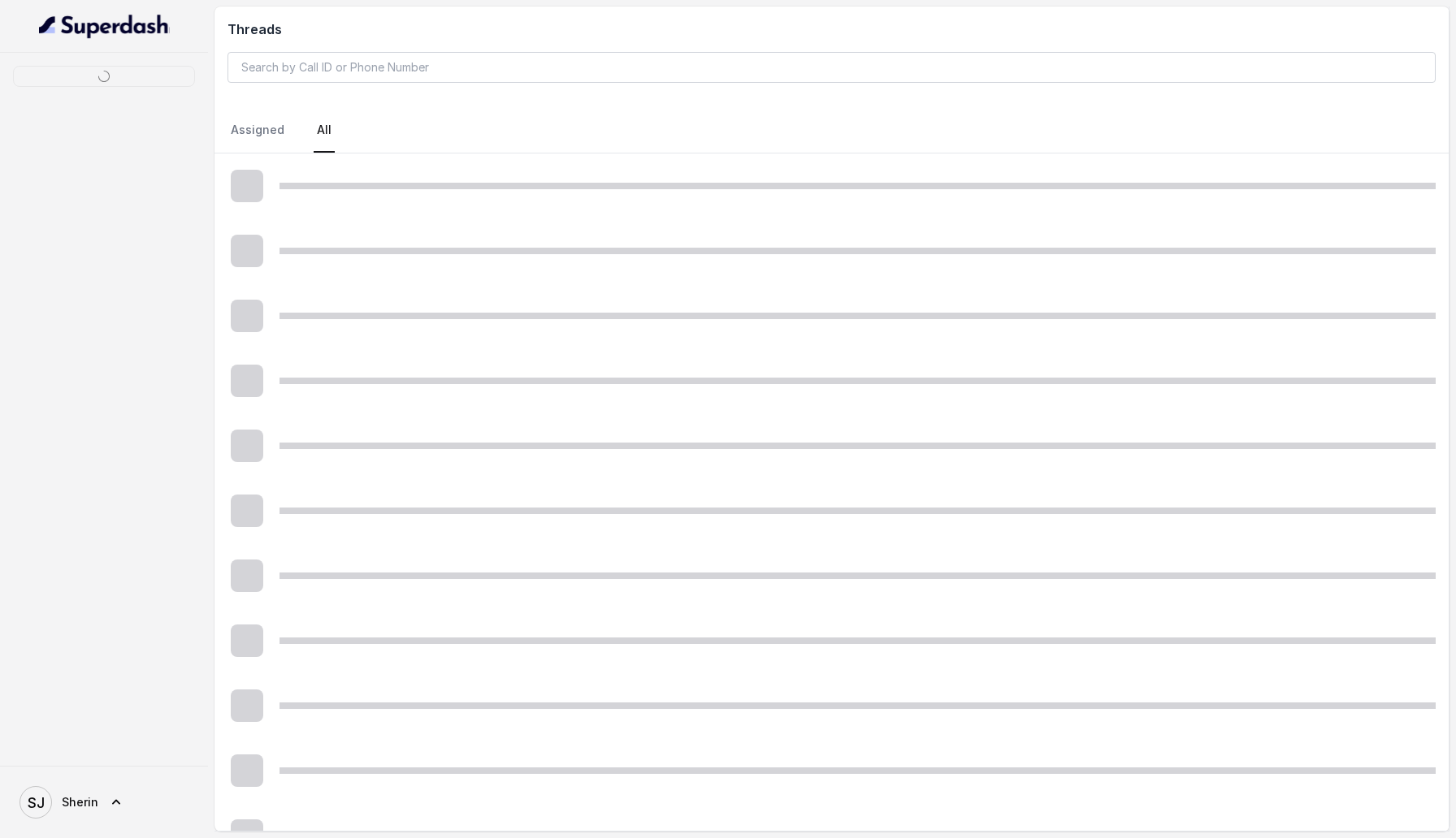 The image size is (1456, 838). I want to click on img: light.svg, so click(104, 26).